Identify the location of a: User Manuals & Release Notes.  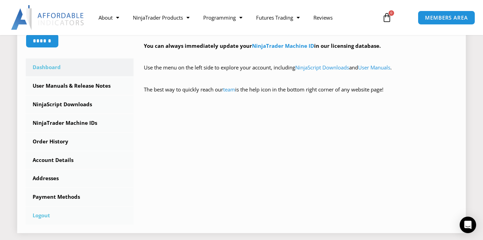
(80, 86).